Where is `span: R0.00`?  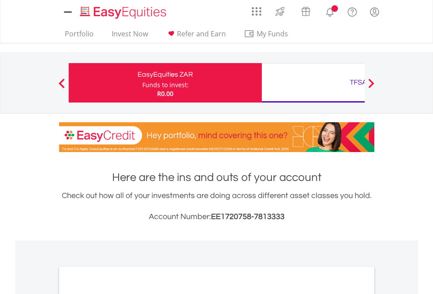 span: R0.00 is located at coordinates (165, 93).